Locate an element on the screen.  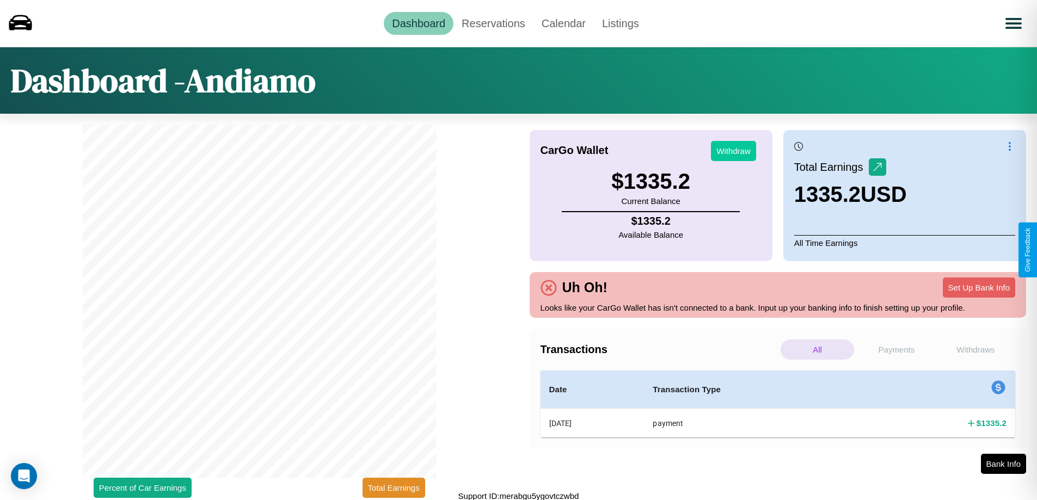
h3: $ 1335.2 is located at coordinates (651, 181).